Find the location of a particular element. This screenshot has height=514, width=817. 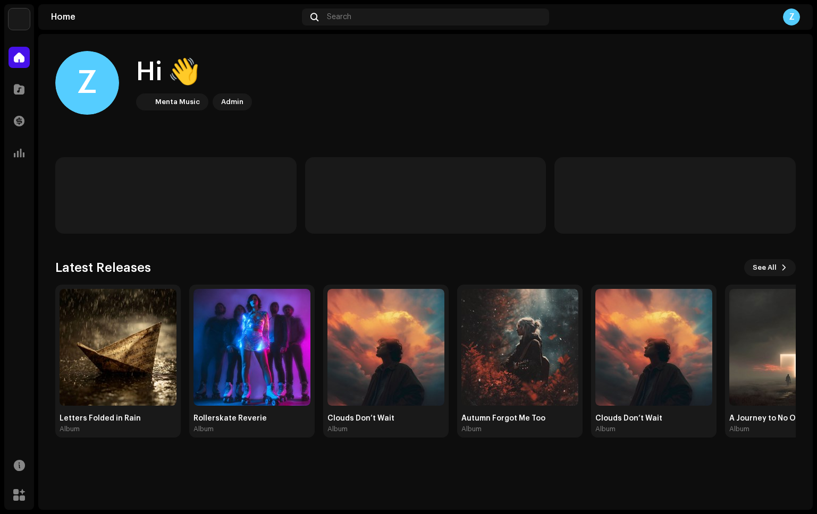

div: Rollerskate Reverie is located at coordinates (252, 419).